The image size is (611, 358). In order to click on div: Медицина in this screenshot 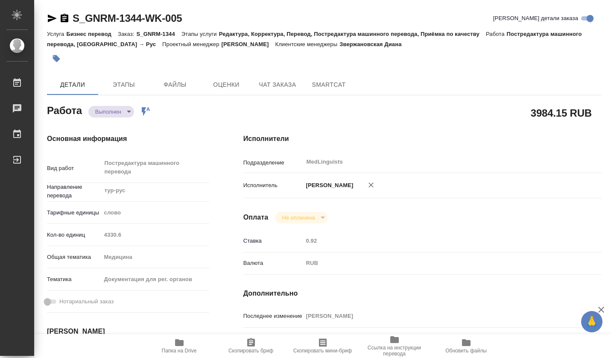, I will do `click(155, 257)`.